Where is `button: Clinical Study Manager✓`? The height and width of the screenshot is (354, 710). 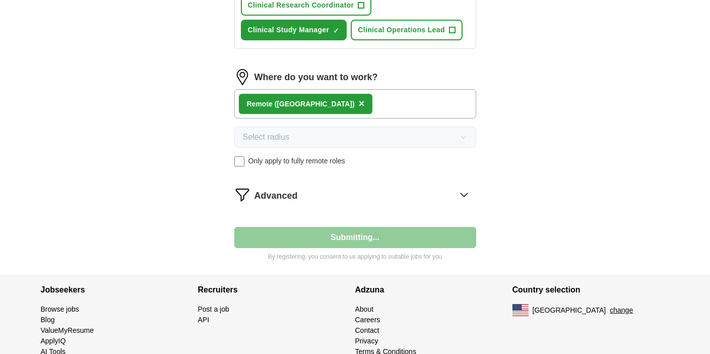
button: Clinical Study Manager✓ is located at coordinates (294, 30).